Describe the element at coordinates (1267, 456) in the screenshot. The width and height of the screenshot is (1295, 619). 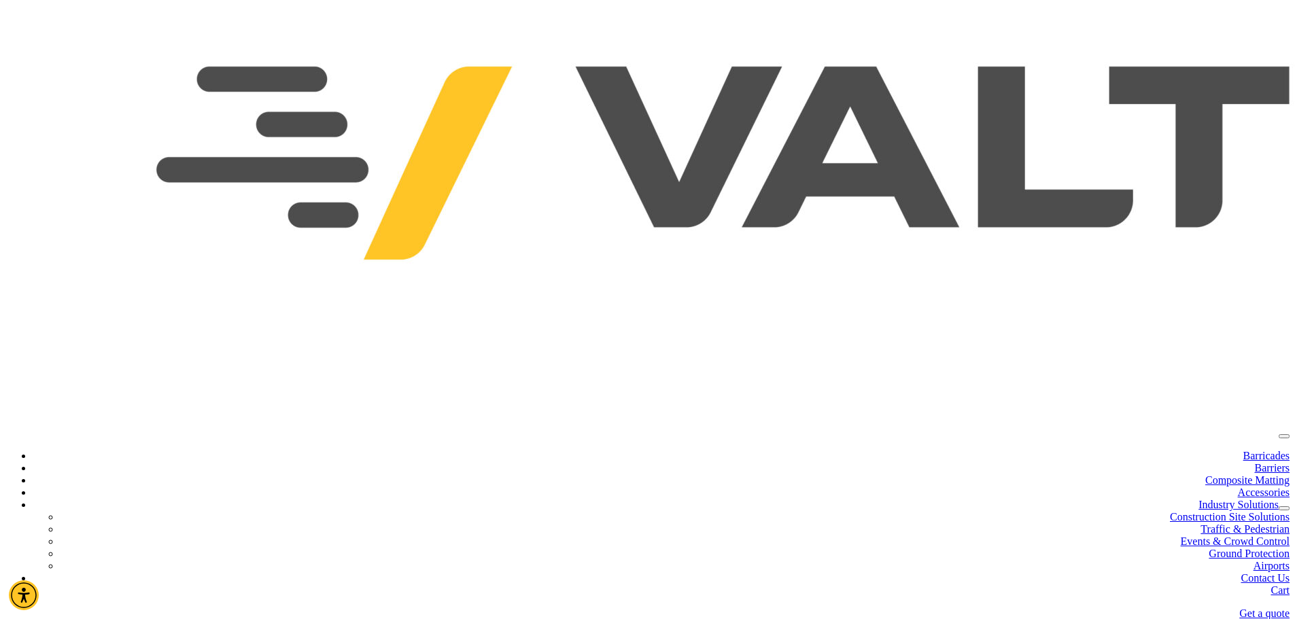
I see `a: Barricades` at that location.